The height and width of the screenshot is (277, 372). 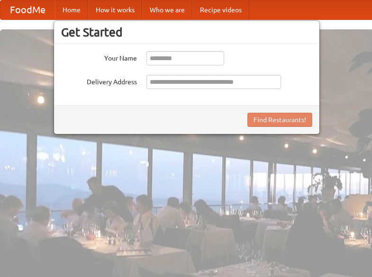 What do you see at coordinates (221, 10) in the screenshot?
I see `a: Recipe videos` at bounding box center [221, 10].